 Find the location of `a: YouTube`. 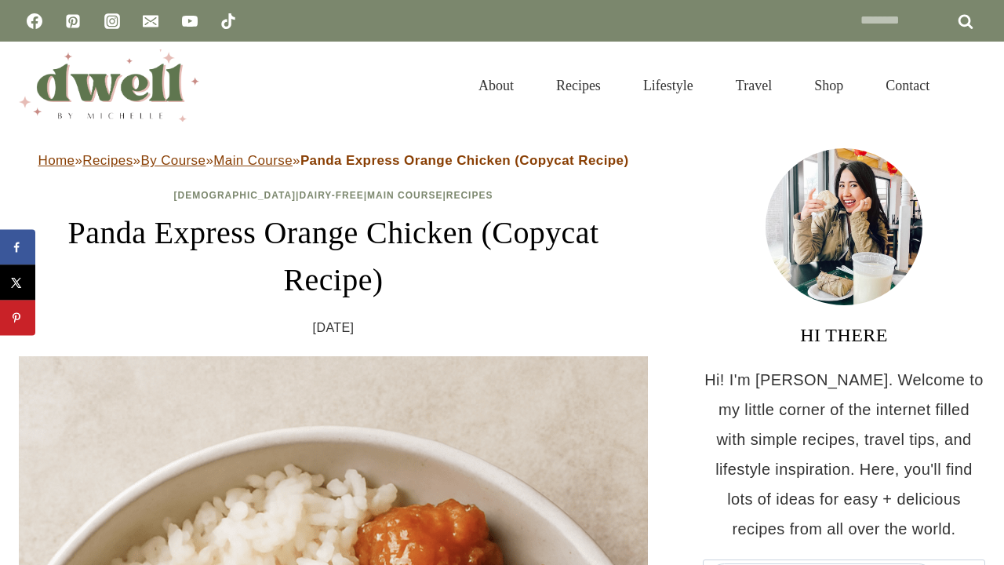

a: YouTube is located at coordinates (190, 21).